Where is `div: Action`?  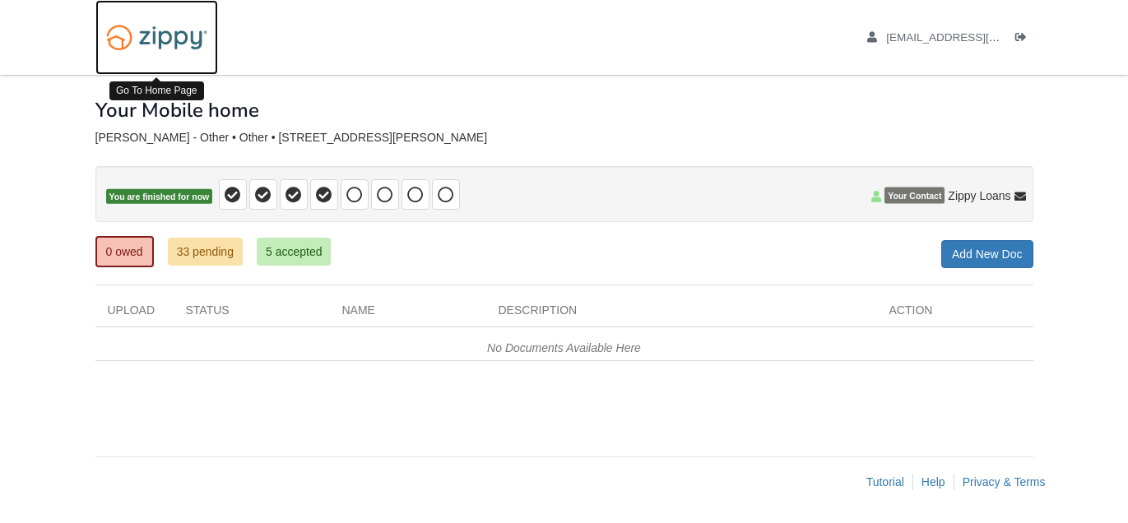
div: Action is located at coordinates (955, 314).